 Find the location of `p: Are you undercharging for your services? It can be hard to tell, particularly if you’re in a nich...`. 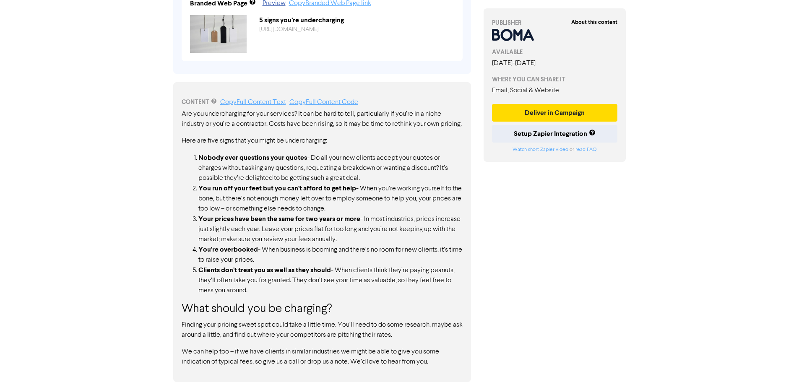

p: Are you undercharging for your services? It can be hard to tell, particularly if you’re in a nich... is located at coordinates (322, 119).